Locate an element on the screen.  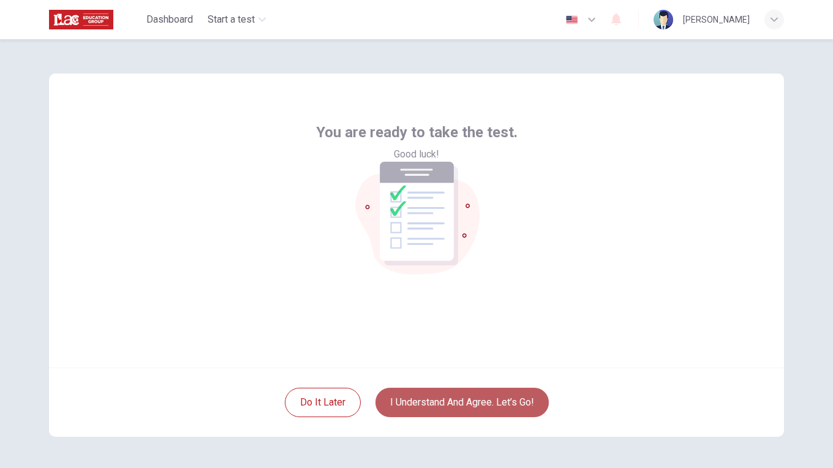
a: Dashboard is located at coordinates (170, 20).